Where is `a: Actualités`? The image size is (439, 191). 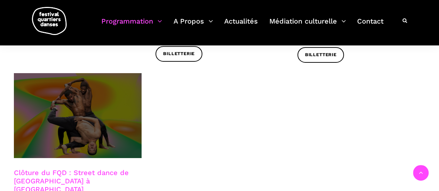
a: Actualités is located at coordinates (241, 25).